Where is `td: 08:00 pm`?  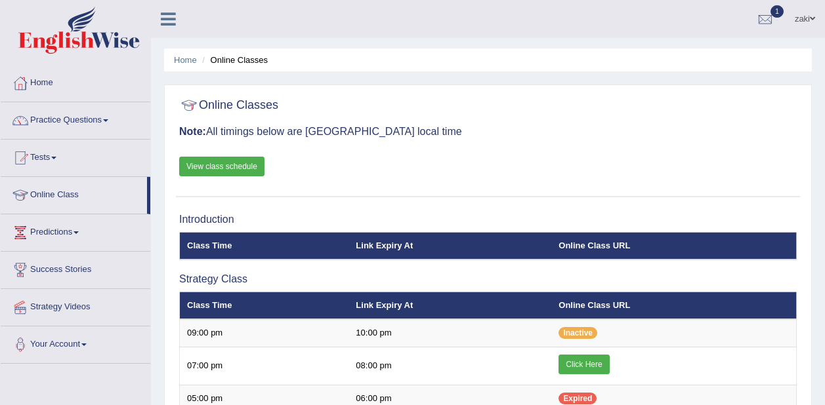 td: 08:00 pm is located at coordinates (449, 366).